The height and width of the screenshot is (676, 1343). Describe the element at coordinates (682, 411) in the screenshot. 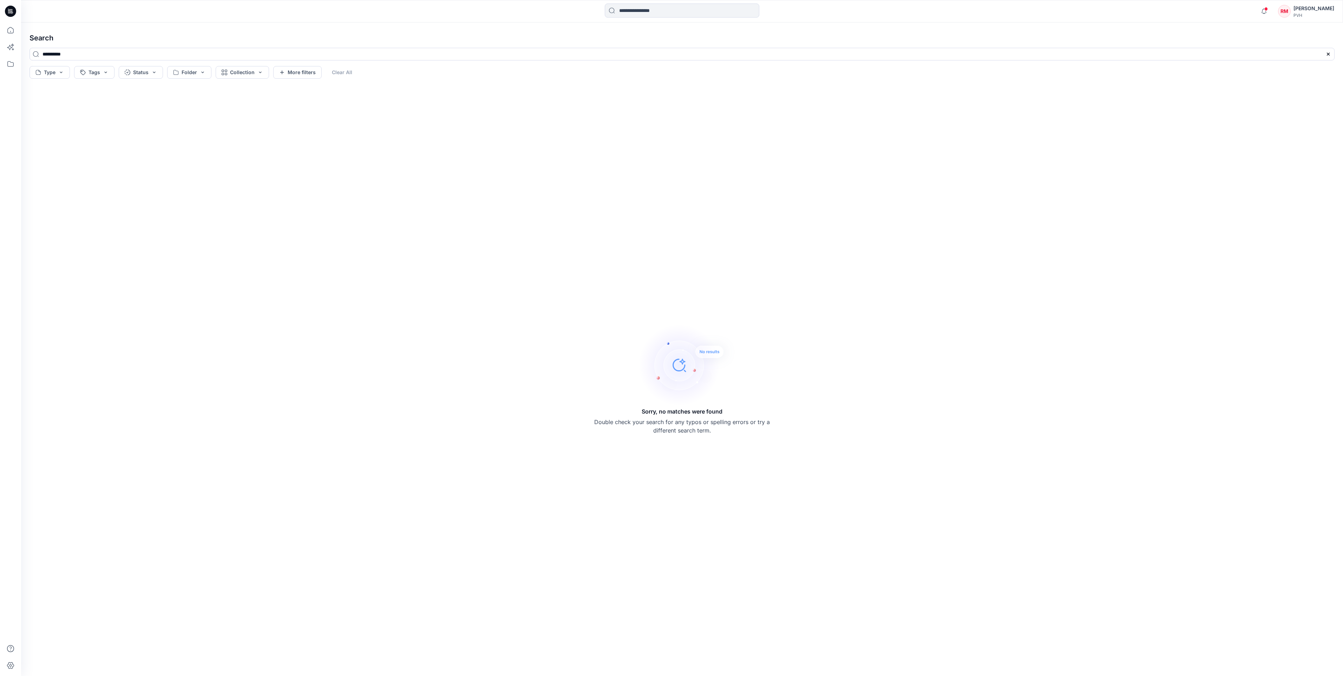

I see `h5: Sorry, no matches were found` at that location.